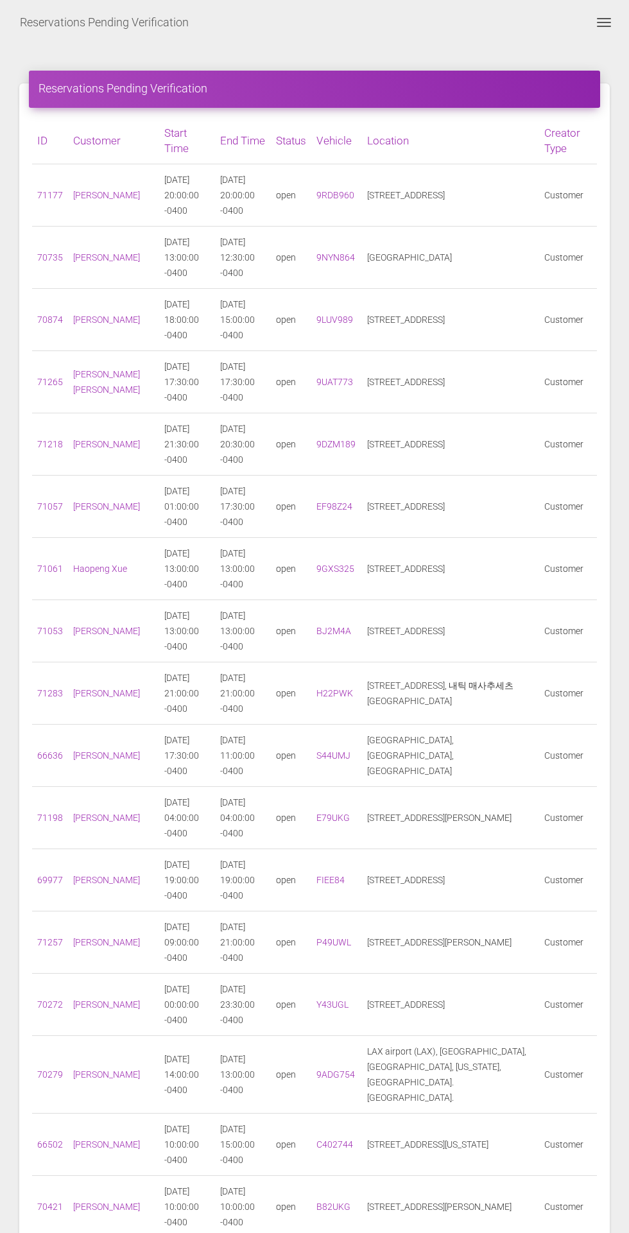 This screenshot has height=1233, width=629. I want to click on h4: Reservations Pending Verification, so click(315, 88).